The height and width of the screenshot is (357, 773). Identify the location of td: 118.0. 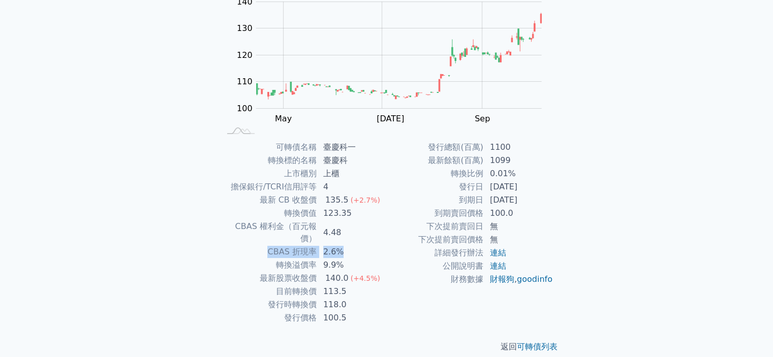
(352, 305).